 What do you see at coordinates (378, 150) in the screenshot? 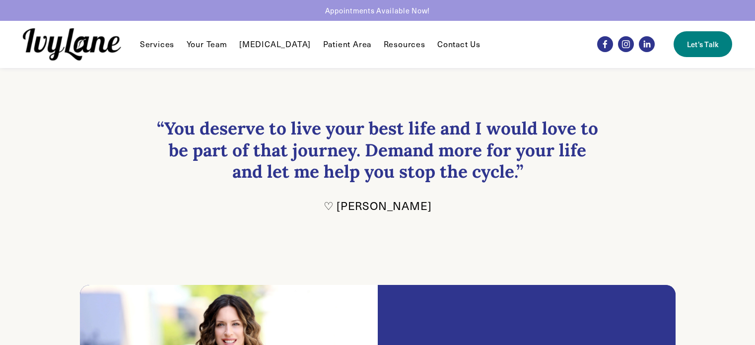
I see `h3: “You deserve to live your best life and I would love to be part of that journey. Demand more for ...` at bounding box center [378, 150].